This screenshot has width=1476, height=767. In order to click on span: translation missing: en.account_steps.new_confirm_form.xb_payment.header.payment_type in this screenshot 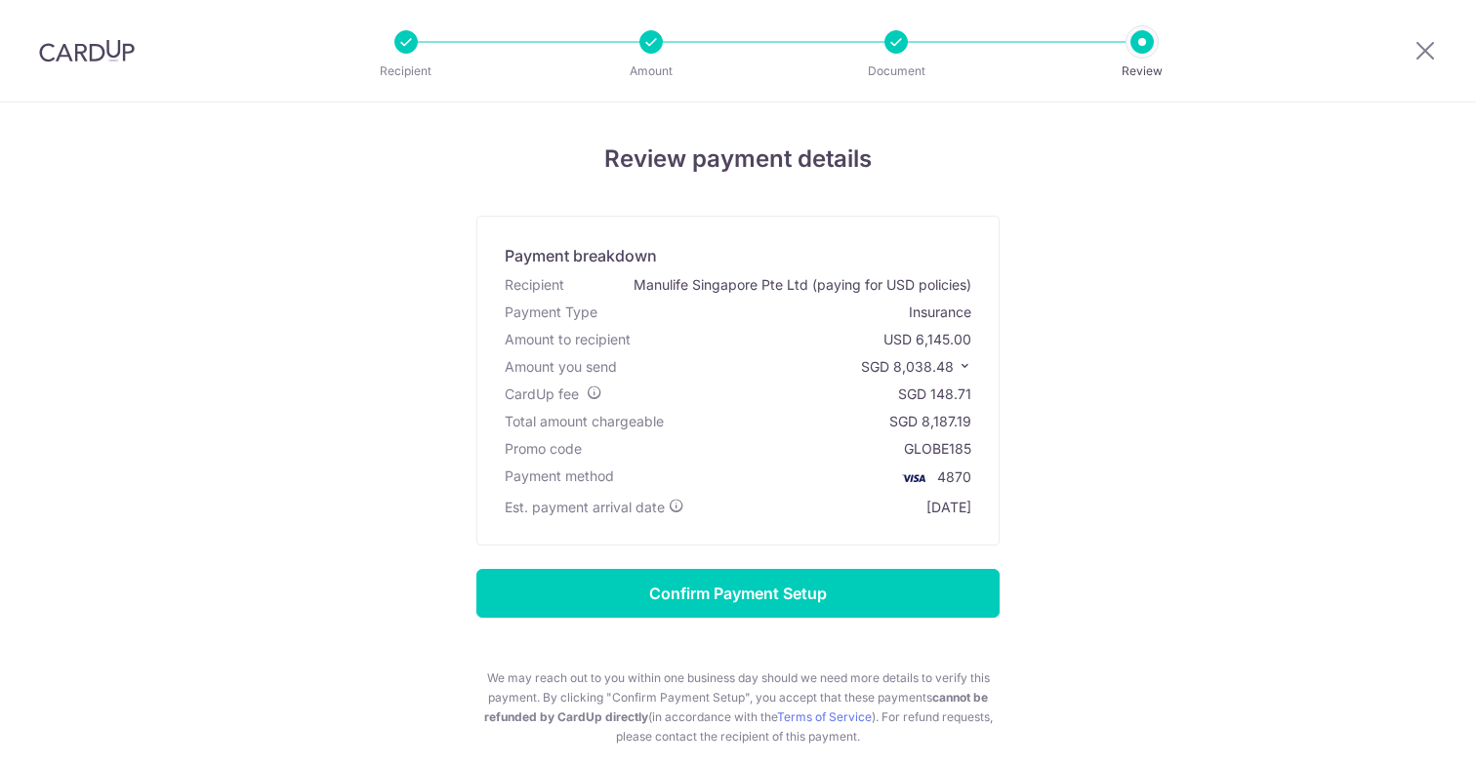, I will do `click(551, 311)`.